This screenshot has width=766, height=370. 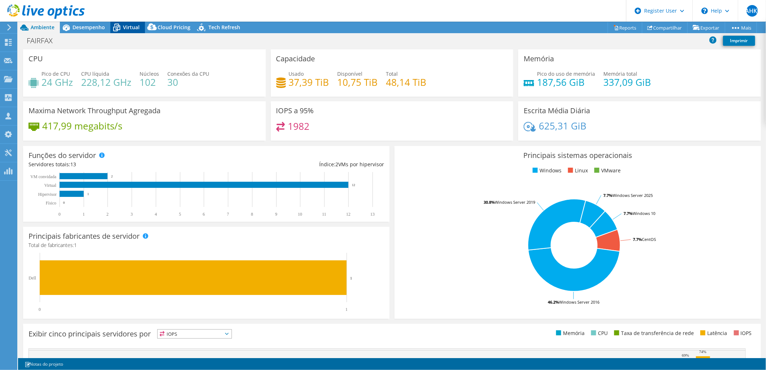 What do you see at coordinates (553, 302) in the screenshot?
I see `tspan: 46.2%` at bounding box center [553, 302].